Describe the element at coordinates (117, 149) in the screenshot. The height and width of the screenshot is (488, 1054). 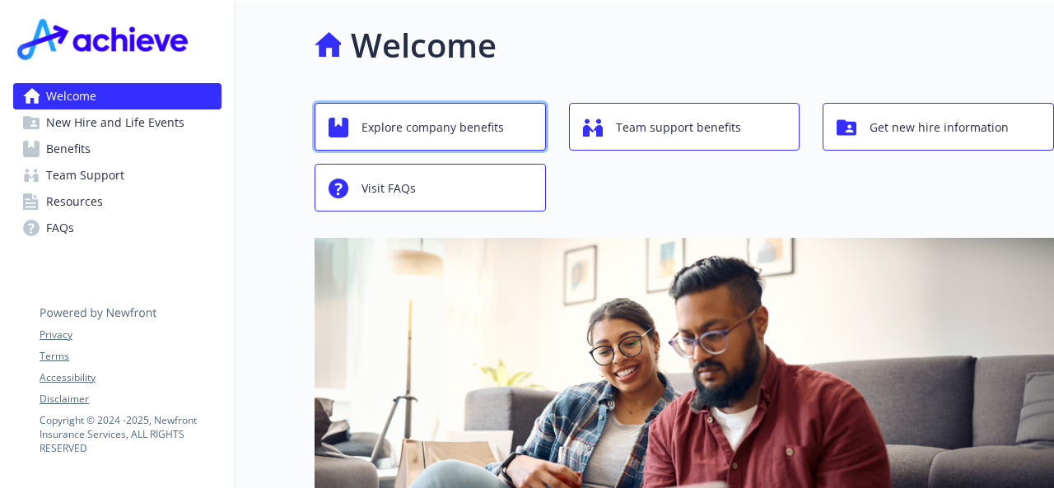
I see `a: Benefits` at that location.